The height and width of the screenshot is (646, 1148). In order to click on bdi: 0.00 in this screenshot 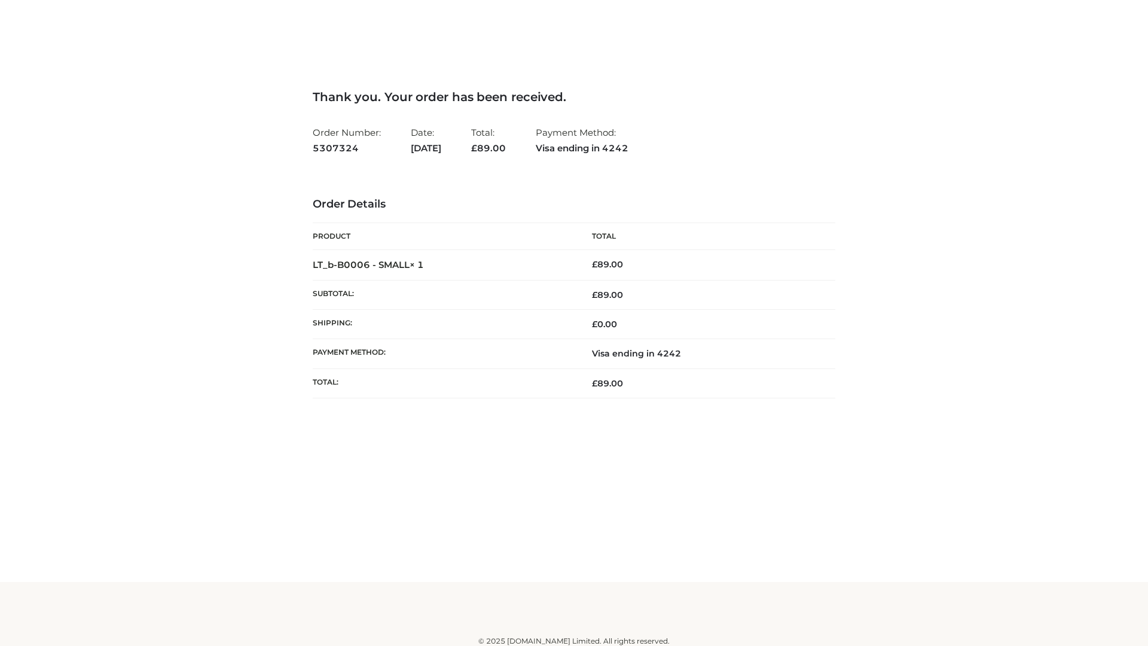, I will do `click(604, 324)`.